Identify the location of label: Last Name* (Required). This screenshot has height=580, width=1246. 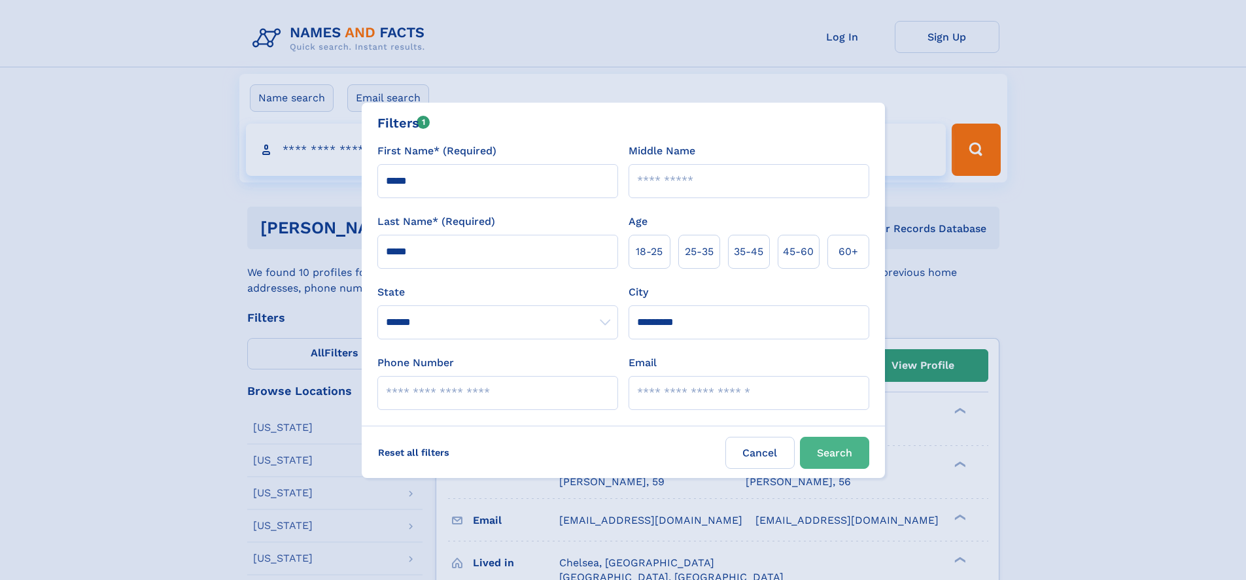
(436, 222).